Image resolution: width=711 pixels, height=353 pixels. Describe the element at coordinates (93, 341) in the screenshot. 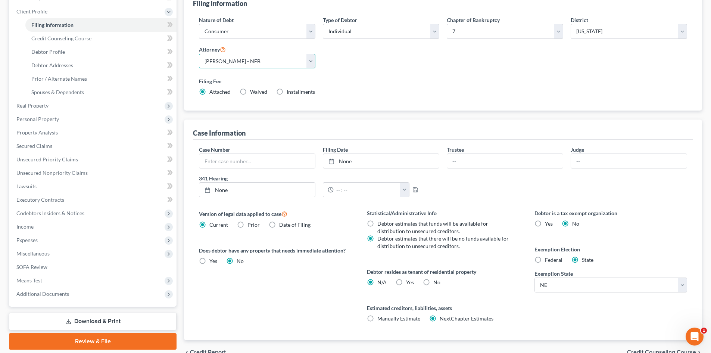

I see `a: Review & File` at that location.